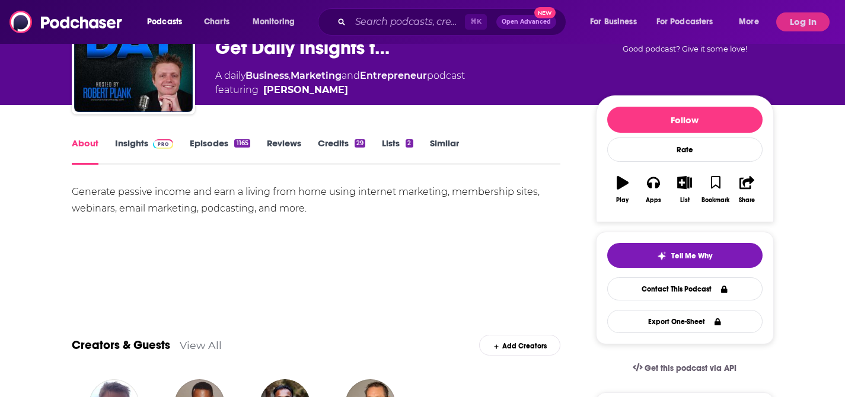  Describe the element at coordinates (267, 75) in the screenshot. I see `a: Business` at that location.